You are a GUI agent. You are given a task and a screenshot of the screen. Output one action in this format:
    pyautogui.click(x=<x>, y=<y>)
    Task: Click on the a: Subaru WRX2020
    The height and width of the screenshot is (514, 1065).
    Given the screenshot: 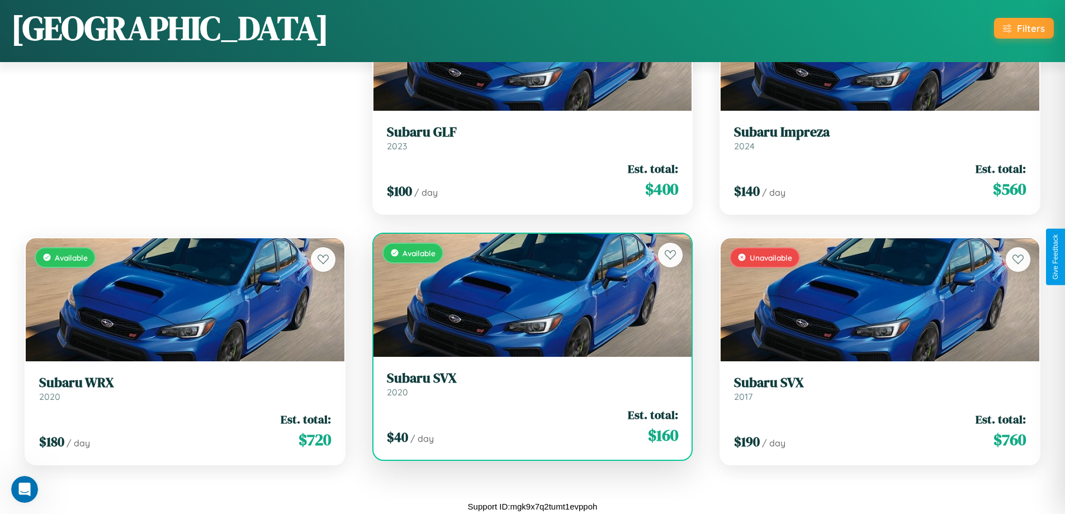 What is the action you would take?
    pyautogui.click(x=185, y=388)
    